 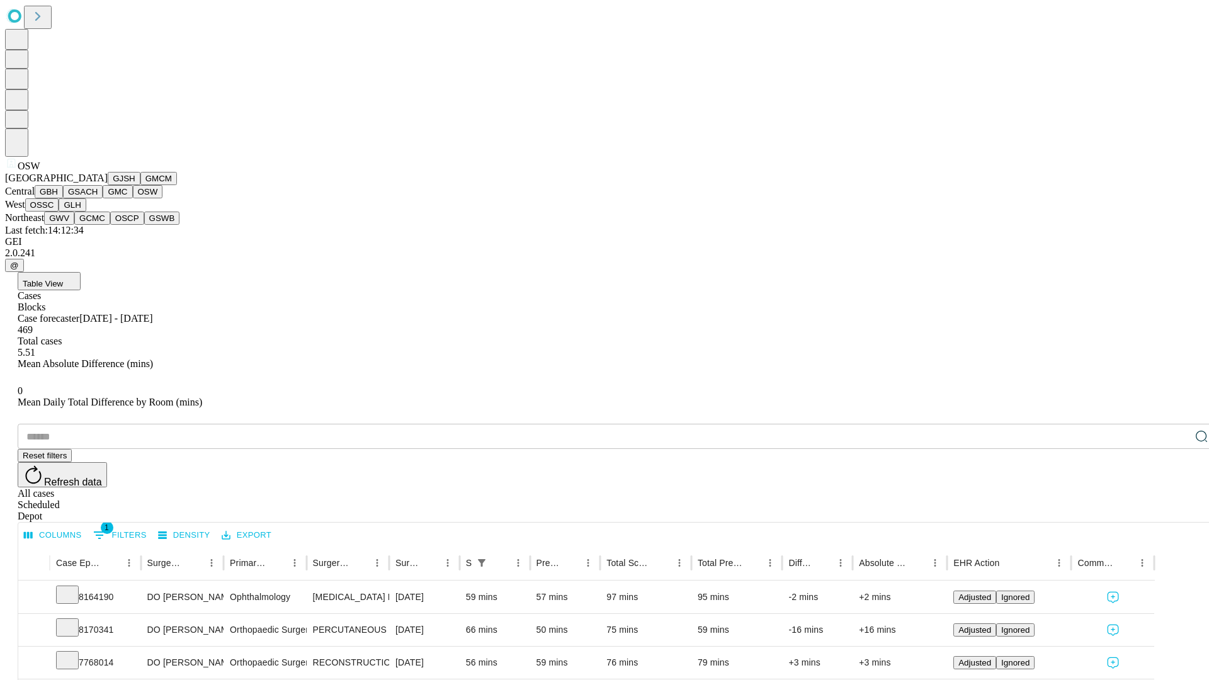 What do you see at coordinates (629, 563) in the screenshot?
I see `div: Total Scheduled Duration` at bounding box center [629, 563].